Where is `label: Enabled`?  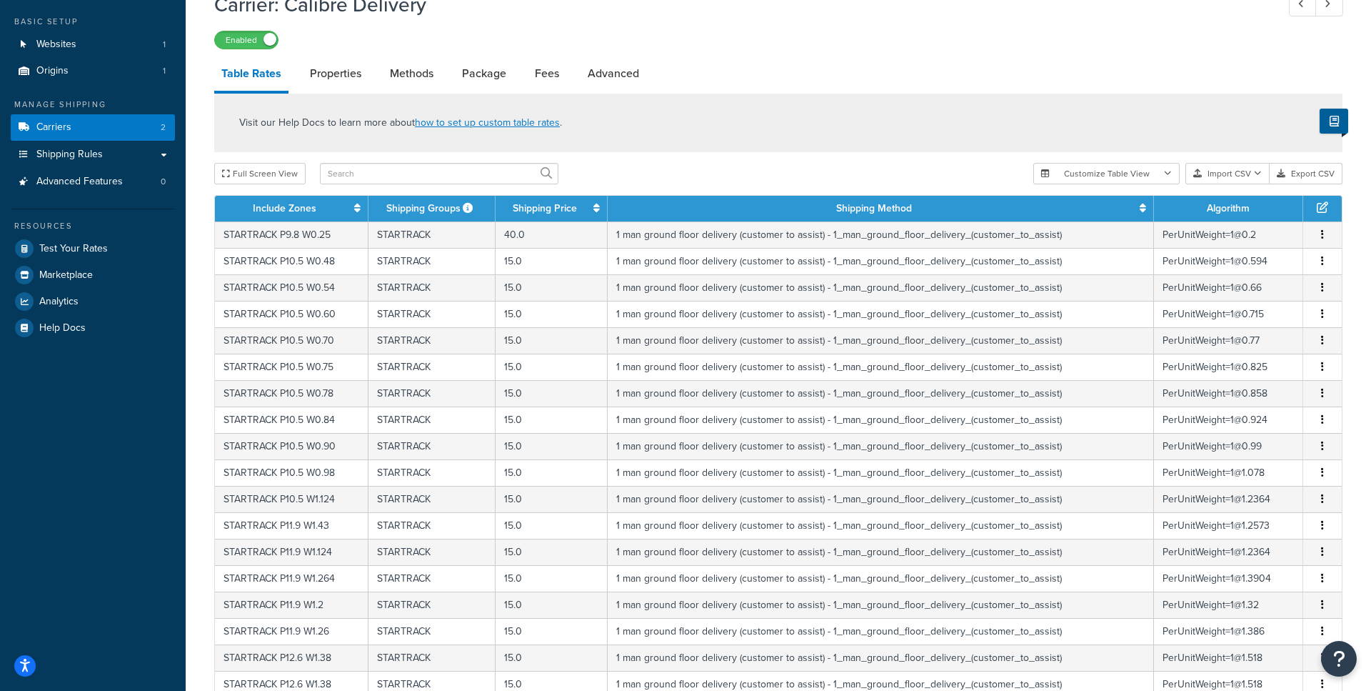 label: Enabled is located at coordinates (246, 40).